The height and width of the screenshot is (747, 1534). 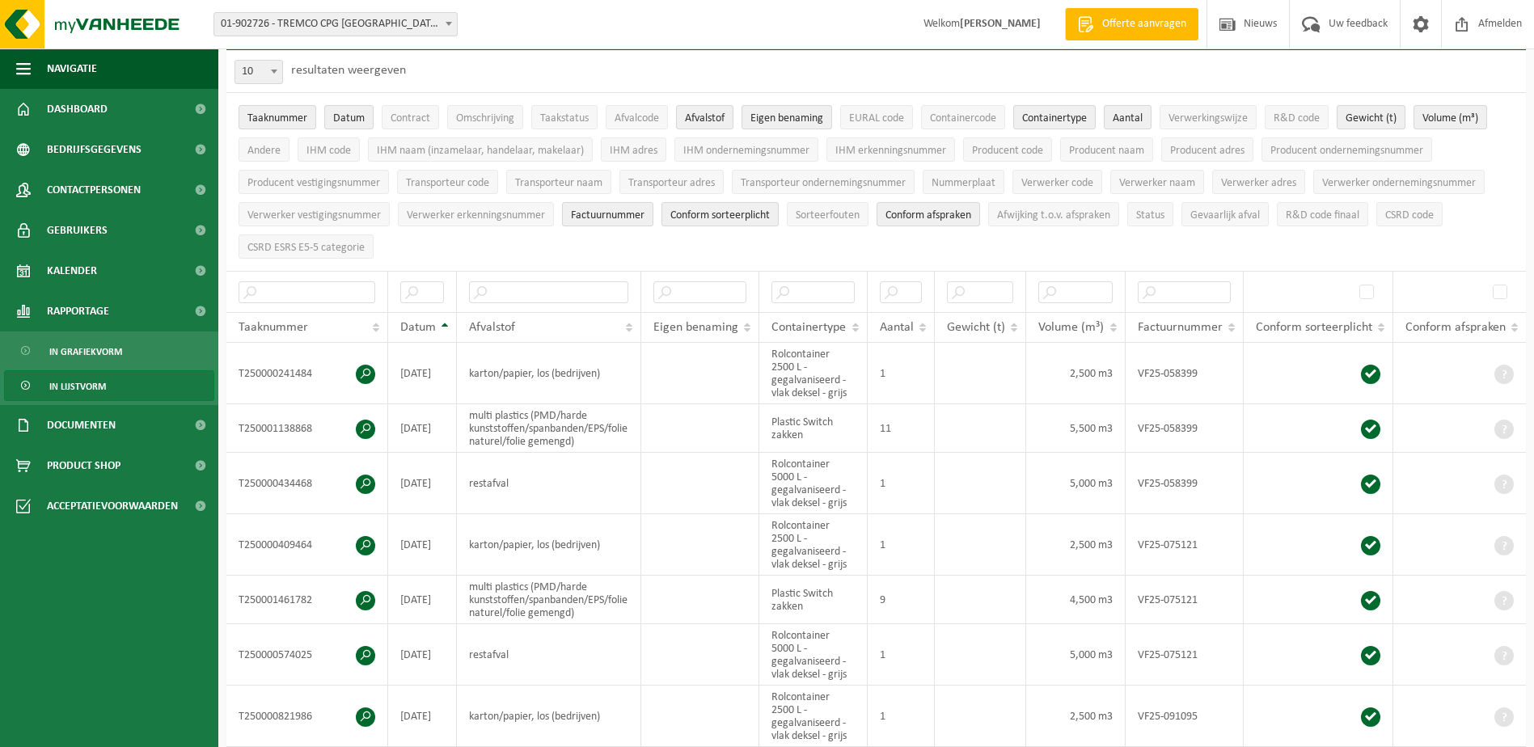 I want to click on span: Acceptatievoorwaarden, so click(x=112, y=506).